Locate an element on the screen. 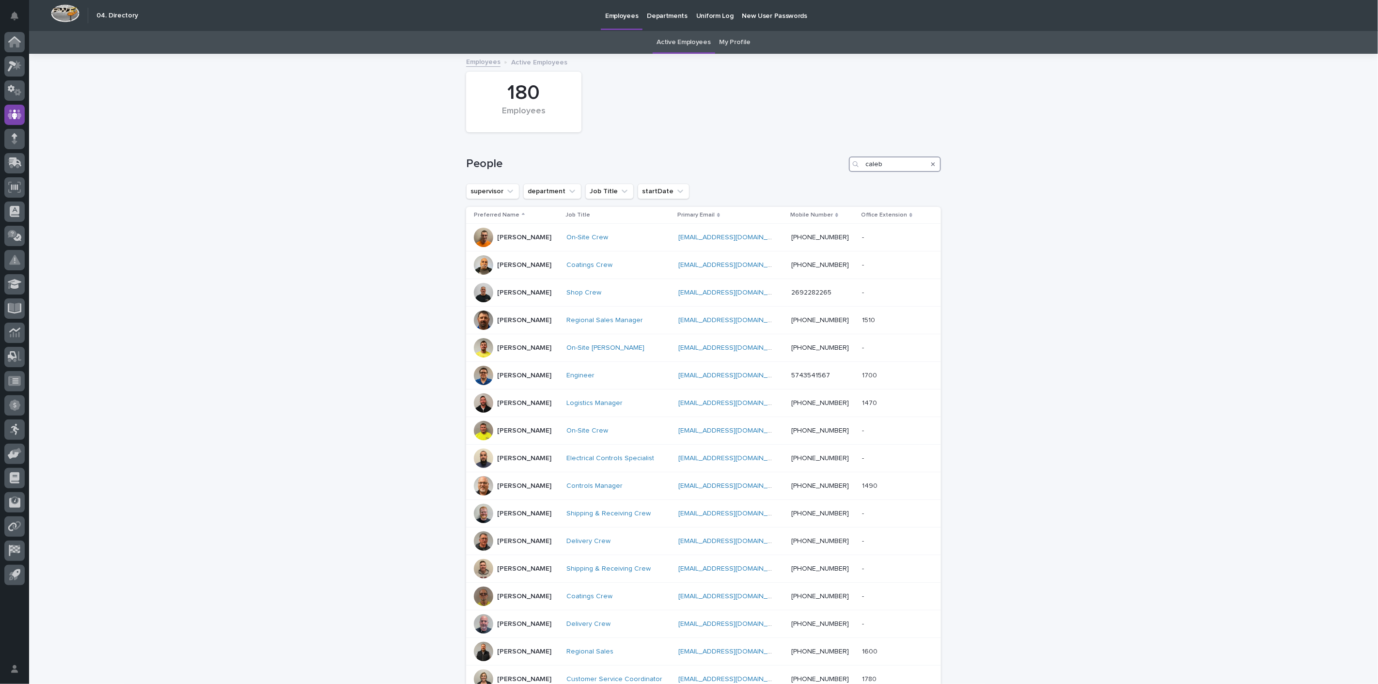  div: Employees is located at coordinates (524, 116).